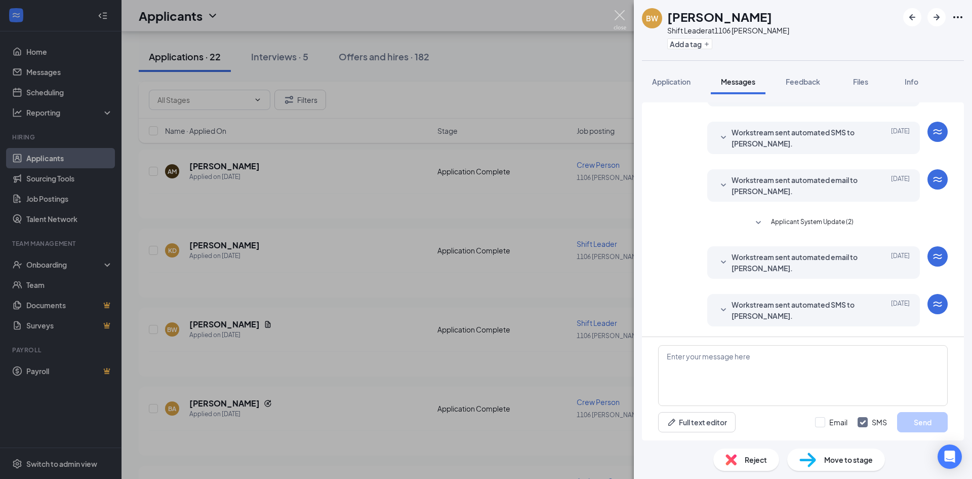  Describe the element at coordinates (913, 17) in the screenshot. I see `button: ArrowLeftNew` at that location.